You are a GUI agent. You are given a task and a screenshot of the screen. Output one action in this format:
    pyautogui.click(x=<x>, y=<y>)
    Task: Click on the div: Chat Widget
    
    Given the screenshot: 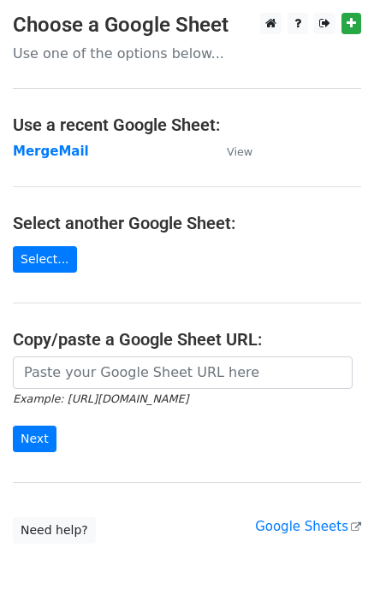 What is the action you would take?
    pyautogui.click(x=331, y=571)
    